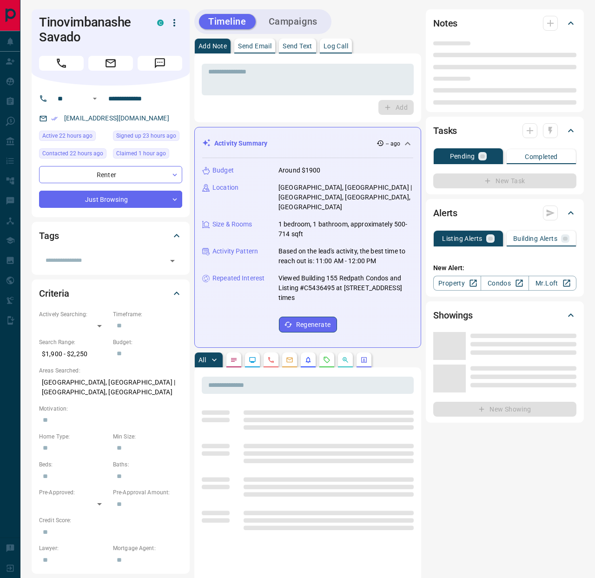 The image size is (595, 578). I want to click on h2: Tasks, so click(445, 131).